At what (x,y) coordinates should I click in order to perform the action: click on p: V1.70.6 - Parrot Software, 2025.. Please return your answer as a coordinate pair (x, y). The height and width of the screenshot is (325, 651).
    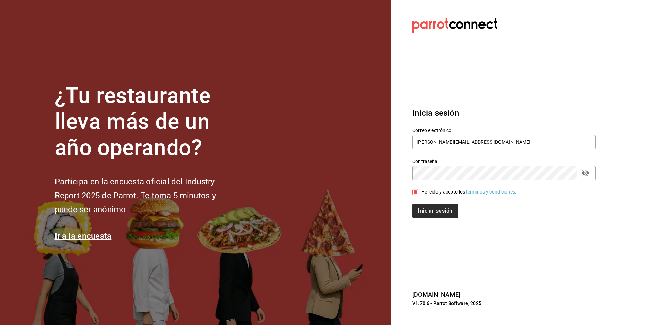
    Looking at the image, I should click on (504, 303).